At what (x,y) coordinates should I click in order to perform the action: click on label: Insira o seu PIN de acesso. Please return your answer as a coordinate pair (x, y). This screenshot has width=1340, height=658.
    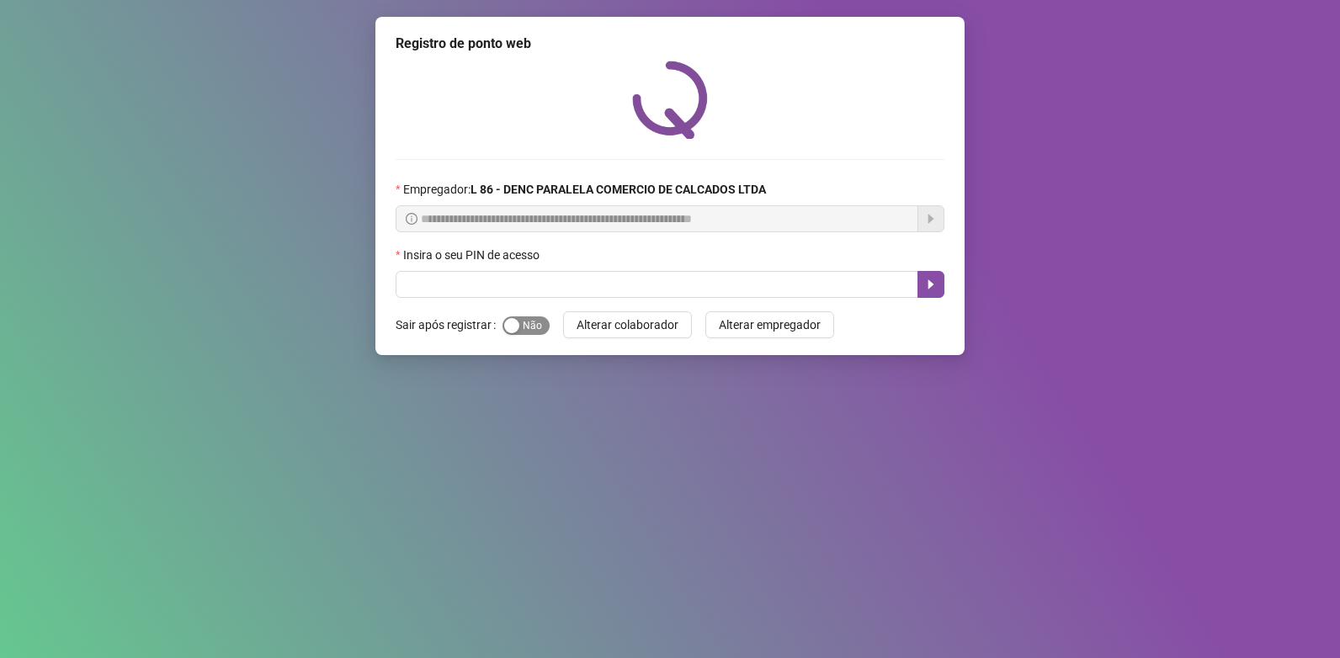
    Looking at the image, I should click on (473, 255).